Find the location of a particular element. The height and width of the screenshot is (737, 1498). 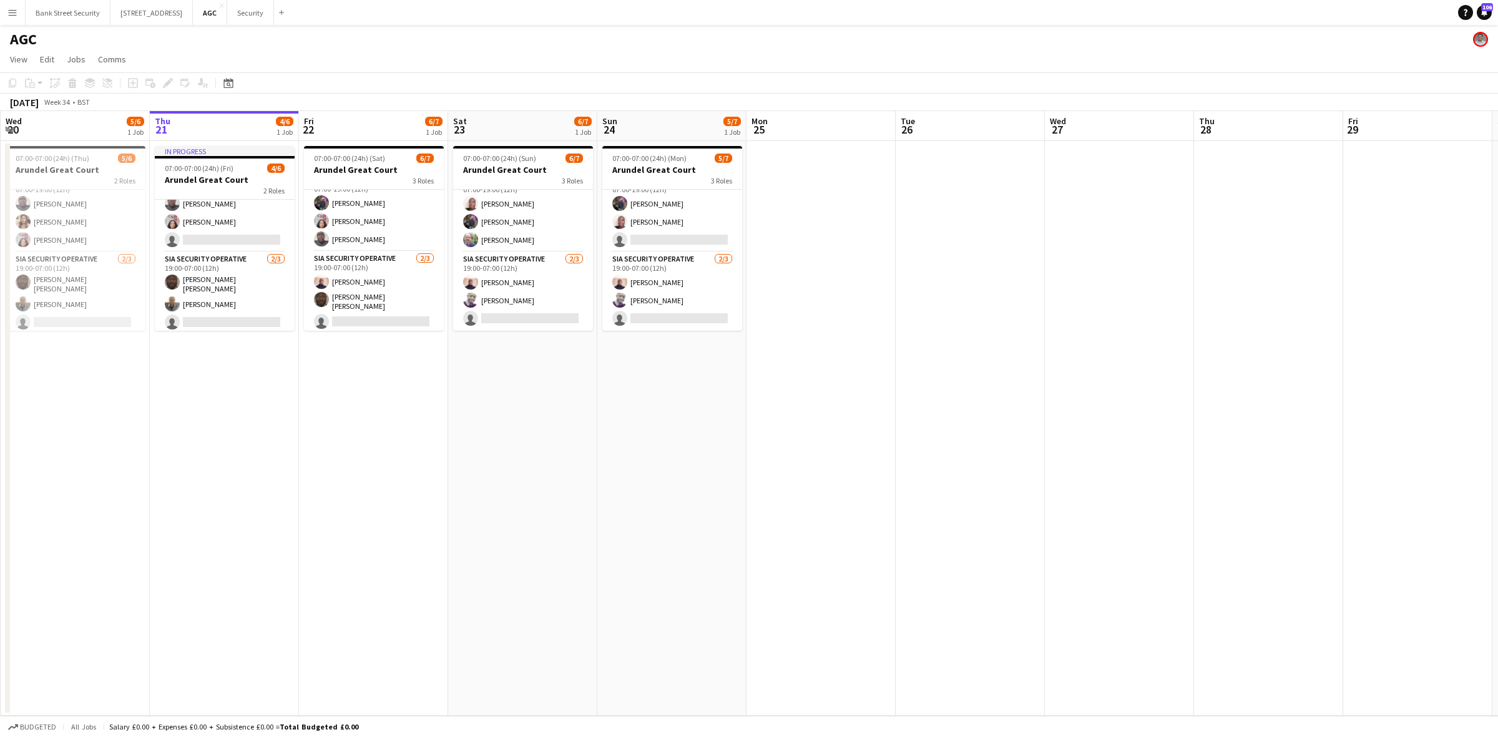

a: 106 is located at coordinates (1484, 12).